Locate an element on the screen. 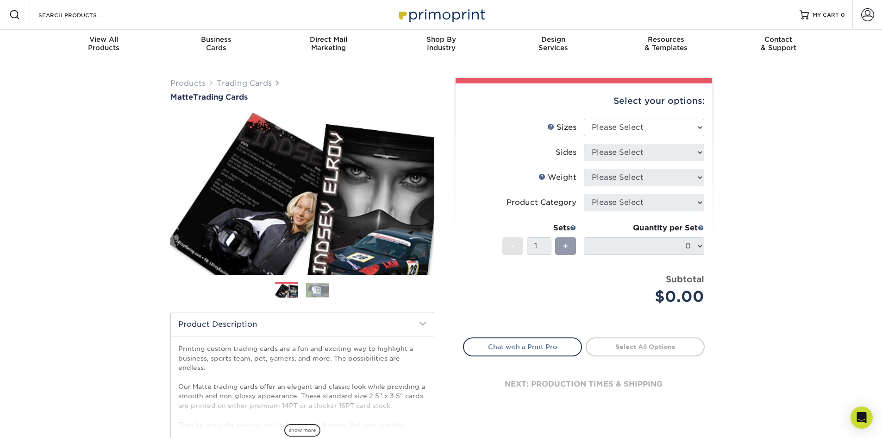 Image resolution: width=882 pixels, height=438 pixels. img: Trading Cards 01 is located at coordinates (287, 290).